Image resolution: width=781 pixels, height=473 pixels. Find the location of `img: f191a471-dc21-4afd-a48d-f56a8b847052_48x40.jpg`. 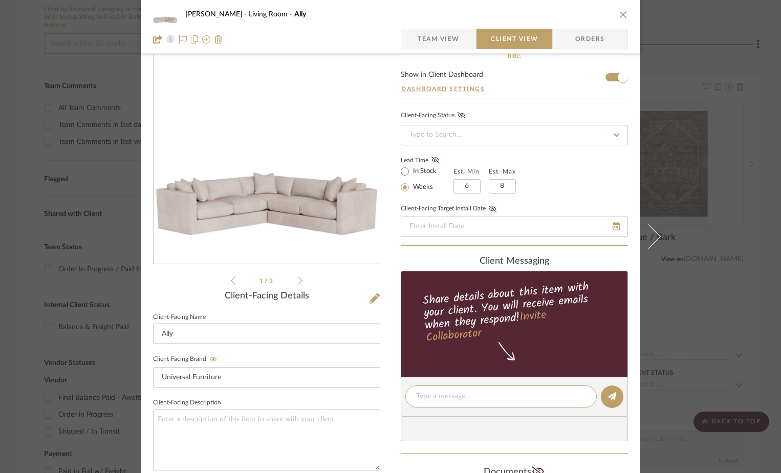

img: f191a471-dc21-4afd-a48d-f56a8b847052_48x40.jpg is located at coordinates (165, 14).